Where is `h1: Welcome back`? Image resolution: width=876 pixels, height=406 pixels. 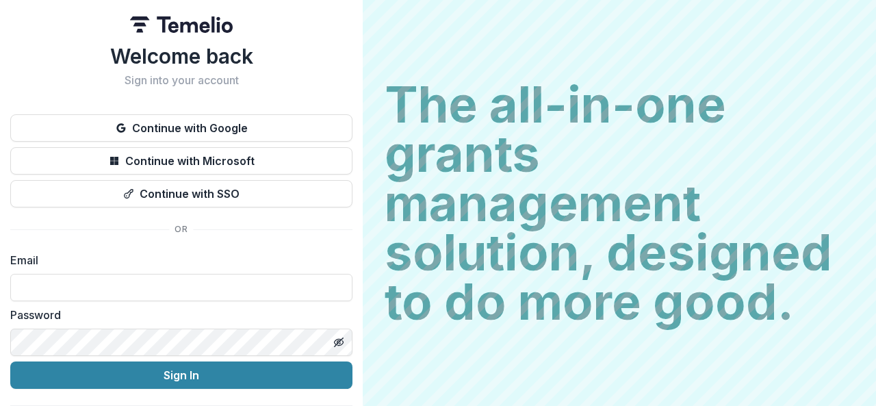 h1: Welcome back is located at coordinates (181, 56).